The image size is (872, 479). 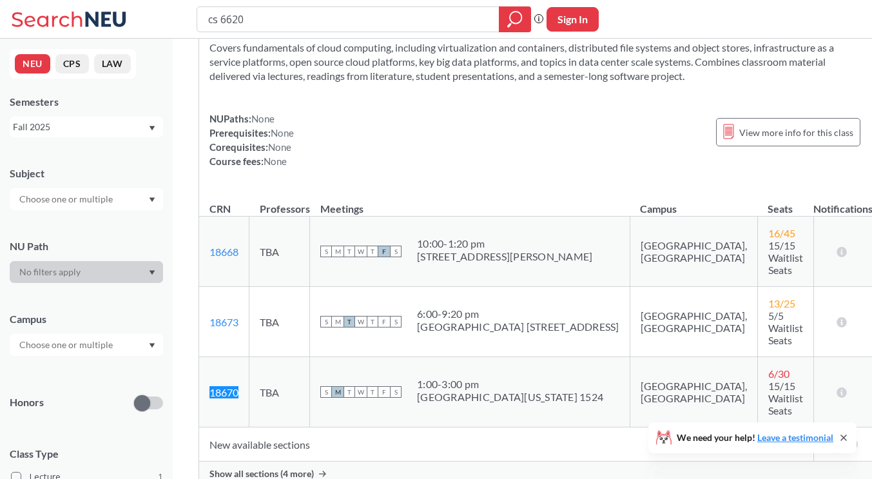 I want to click on span: We need your help!, so click(x=755, y=438).